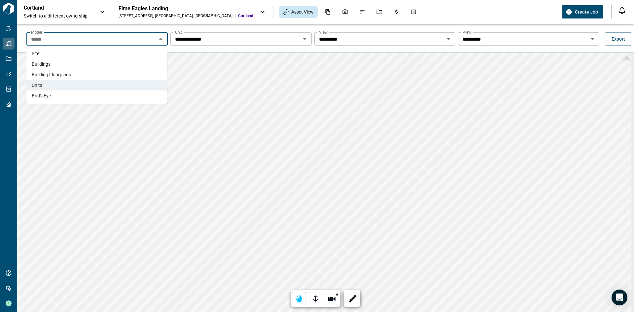 This screenshot has width=634, height=312. What do you see at coordinates (35, 53) in the screenshot?
I see `span: Site` at bounding box center [35, 53].